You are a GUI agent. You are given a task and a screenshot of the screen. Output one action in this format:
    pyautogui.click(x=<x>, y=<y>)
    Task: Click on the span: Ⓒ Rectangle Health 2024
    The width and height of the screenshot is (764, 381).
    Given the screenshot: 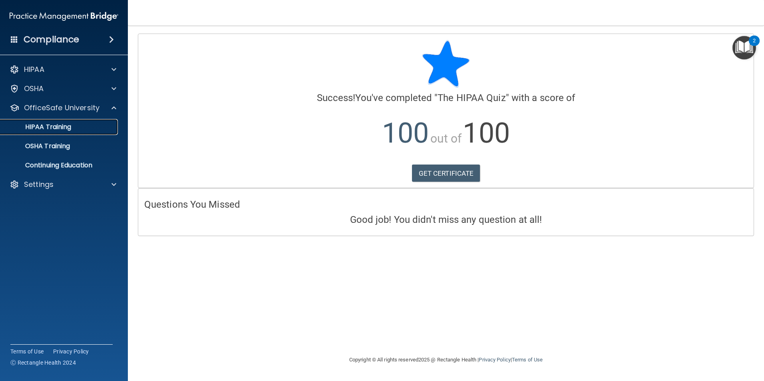 What is the action you would take?
    pyautogui.click(x=43, y=363)
    